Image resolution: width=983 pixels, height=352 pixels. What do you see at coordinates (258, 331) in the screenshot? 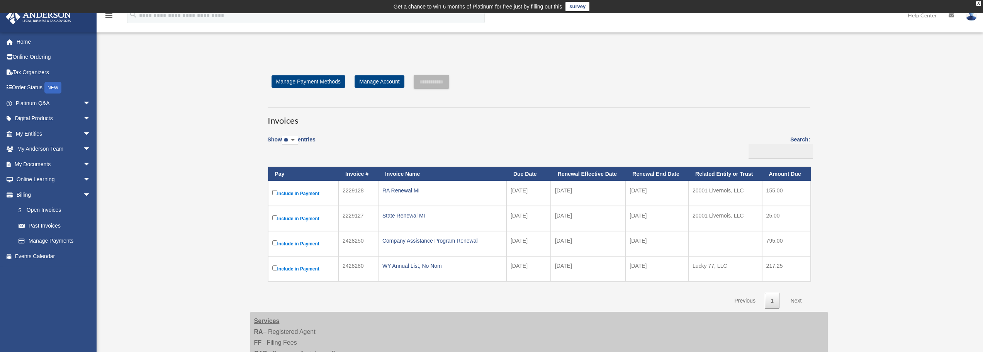
I see `strong: RA` at bounding box center [258, 331].